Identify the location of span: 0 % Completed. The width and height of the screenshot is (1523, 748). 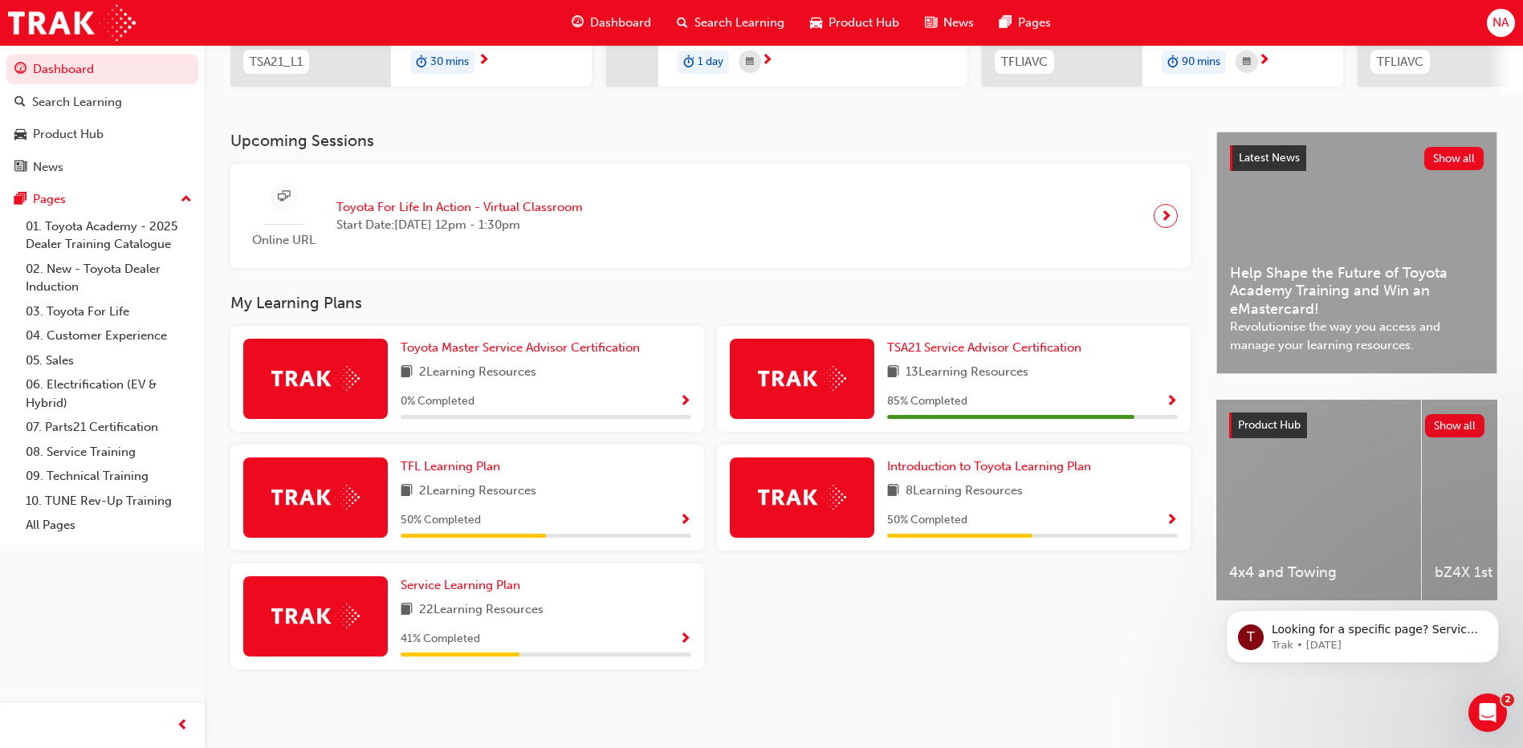
(437, 401).